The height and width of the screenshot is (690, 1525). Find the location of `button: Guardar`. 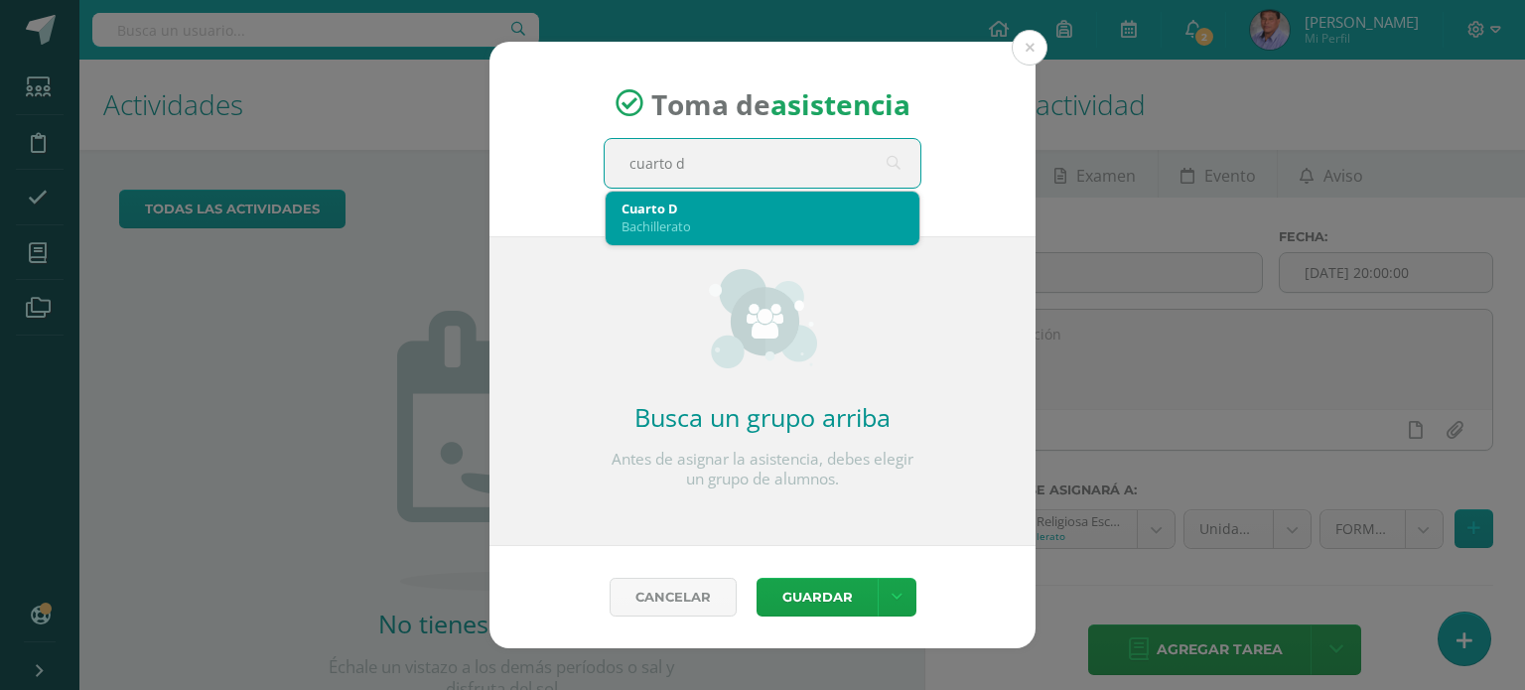

button: Guardar is located at coordinates (817, 597).